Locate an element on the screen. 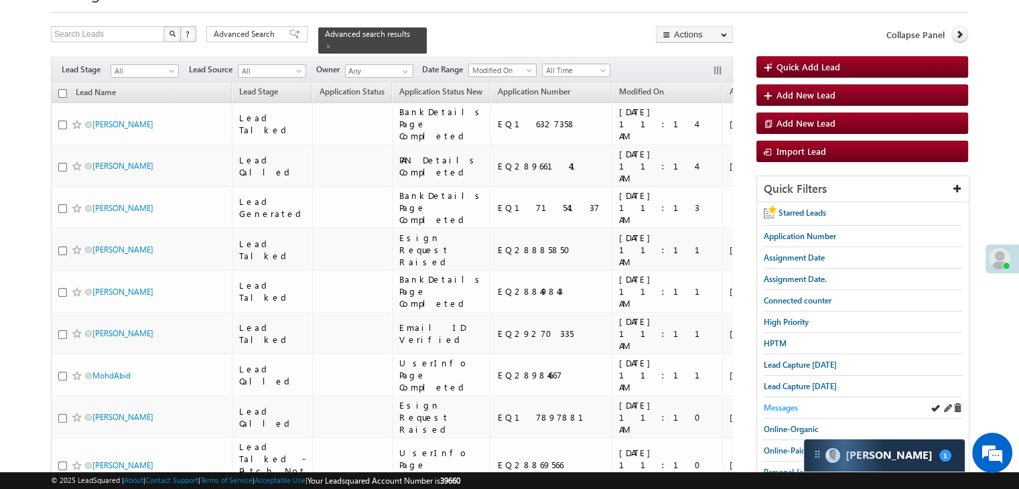 This screenshot has width=1019, height=489. span: Lead Source is located at coordinates (213, 70).